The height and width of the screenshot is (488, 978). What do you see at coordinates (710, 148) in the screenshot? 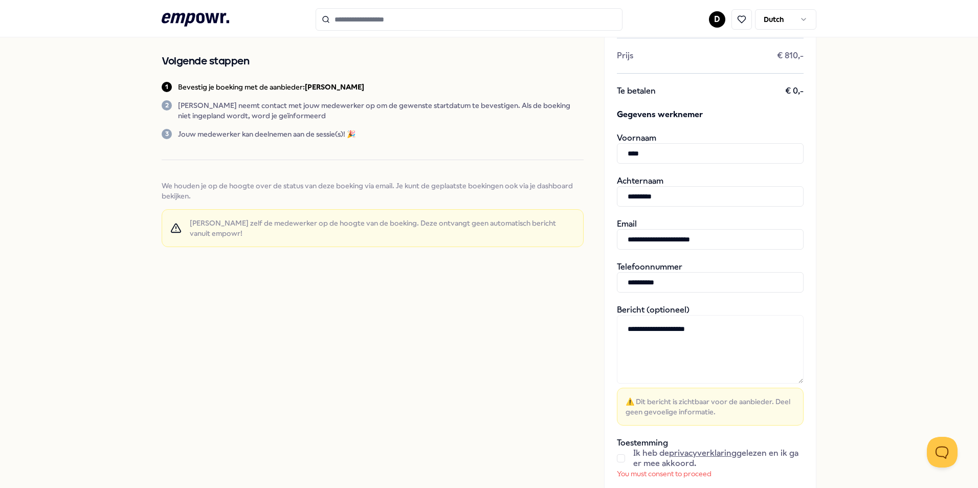
I see `div: Voornaam` at bounding box center [710, 148].